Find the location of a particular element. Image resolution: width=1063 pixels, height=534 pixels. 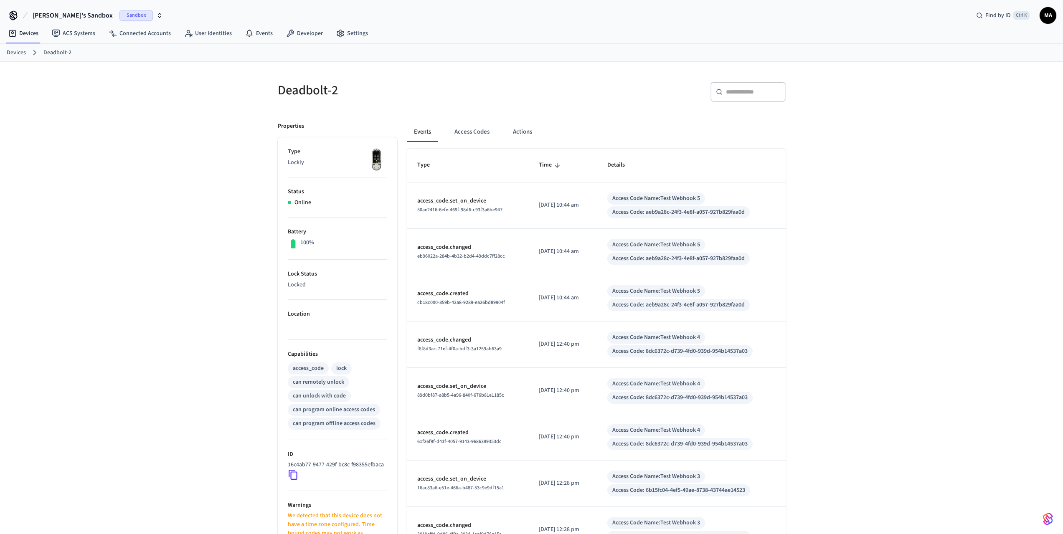

a: Connected Accounts is located at coordinates (140, 33).